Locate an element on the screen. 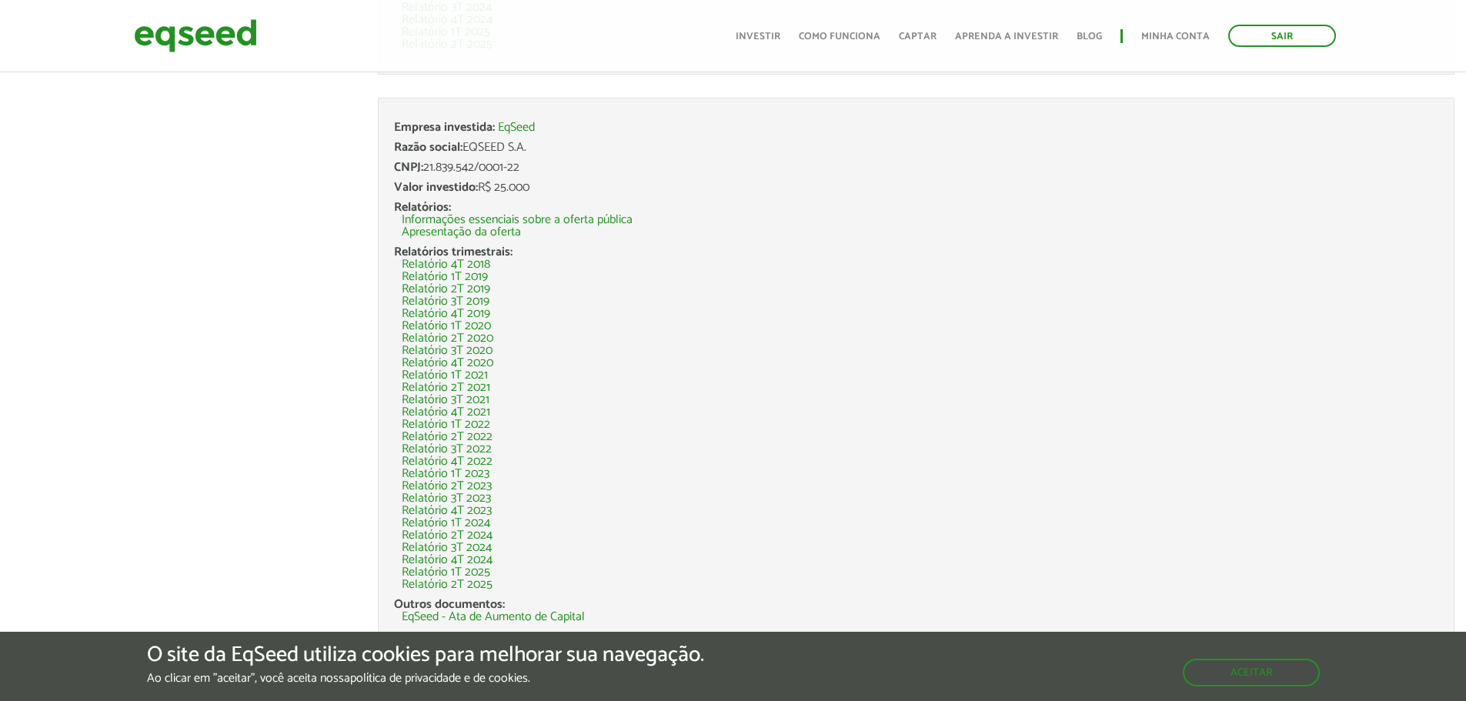  a: Investir is located at coordinates (758, 36).